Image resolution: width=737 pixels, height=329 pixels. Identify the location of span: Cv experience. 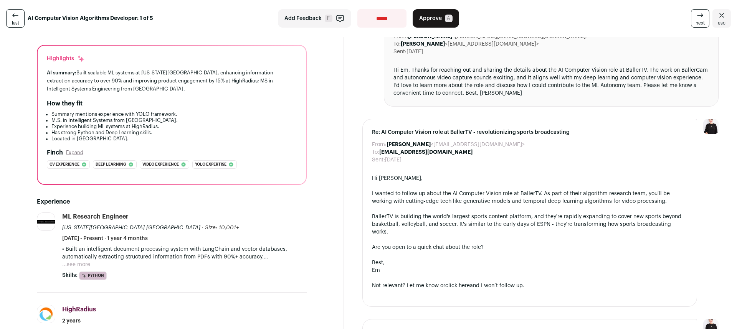
(65, 165).